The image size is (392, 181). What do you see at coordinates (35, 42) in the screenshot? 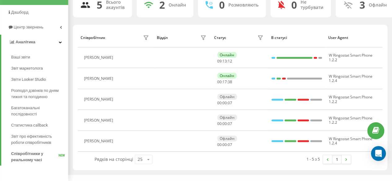
I see `a: Аналiтика` at bounding box center [35, 42].